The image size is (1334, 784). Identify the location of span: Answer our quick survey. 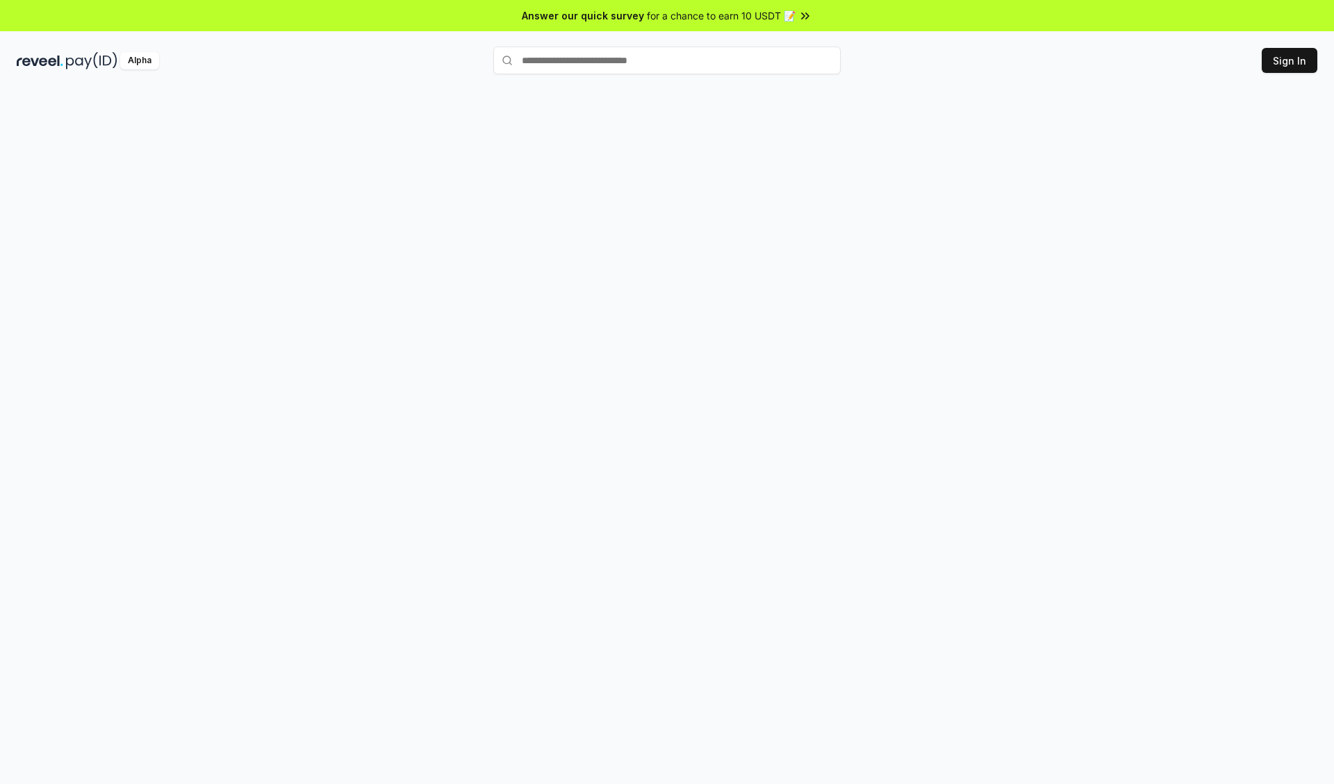
(583, 15).